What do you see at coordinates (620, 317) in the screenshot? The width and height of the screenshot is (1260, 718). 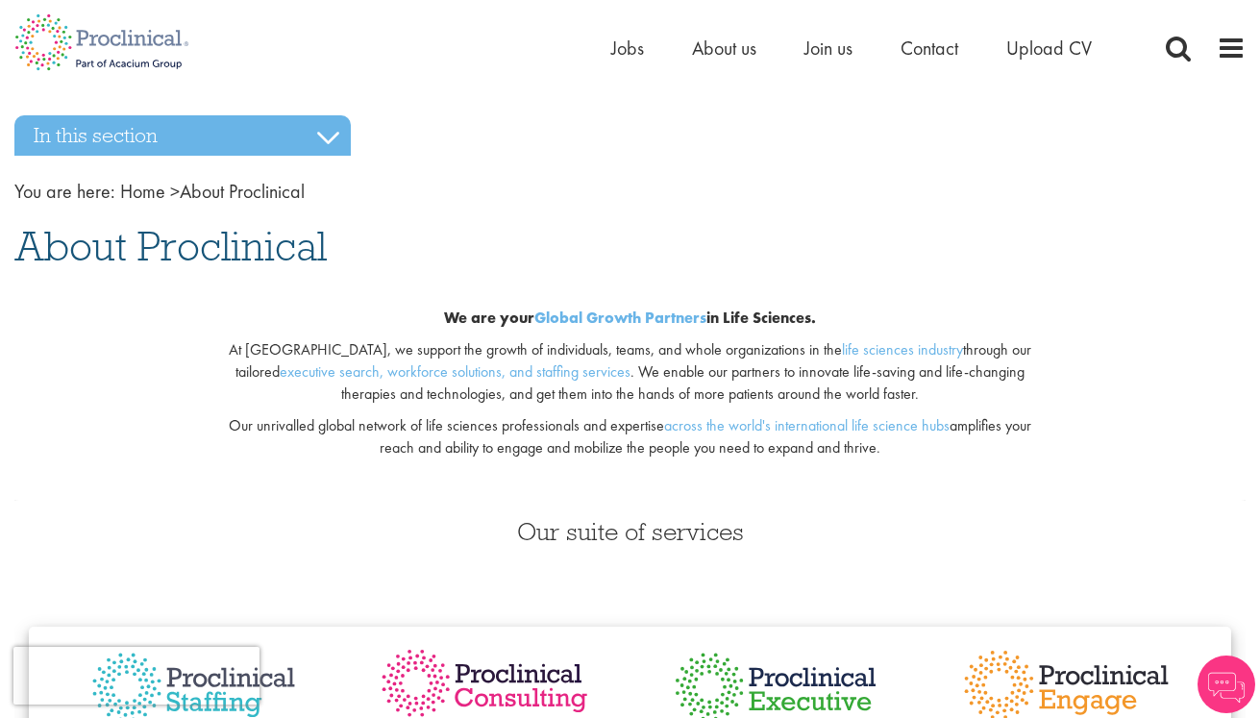 I see `a: Global Growth Partners` at bounding box center [620, 317].